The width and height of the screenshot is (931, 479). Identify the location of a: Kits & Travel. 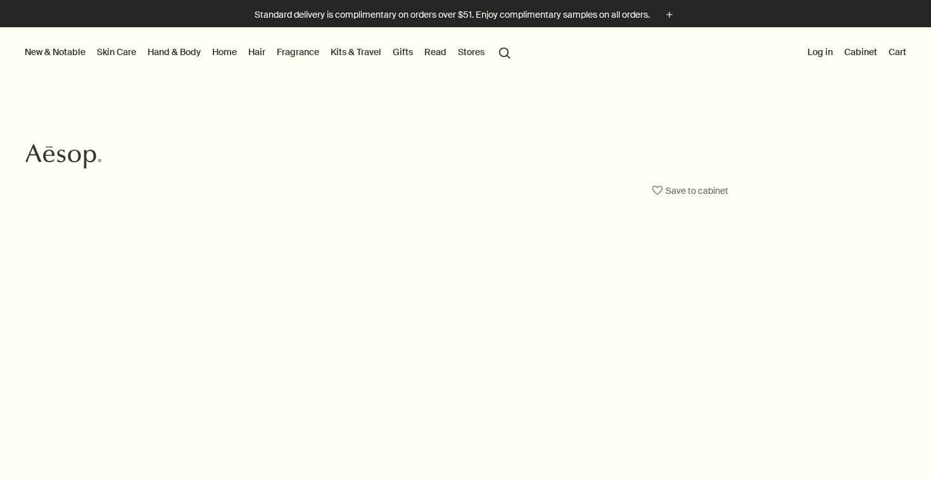
(356, 52).